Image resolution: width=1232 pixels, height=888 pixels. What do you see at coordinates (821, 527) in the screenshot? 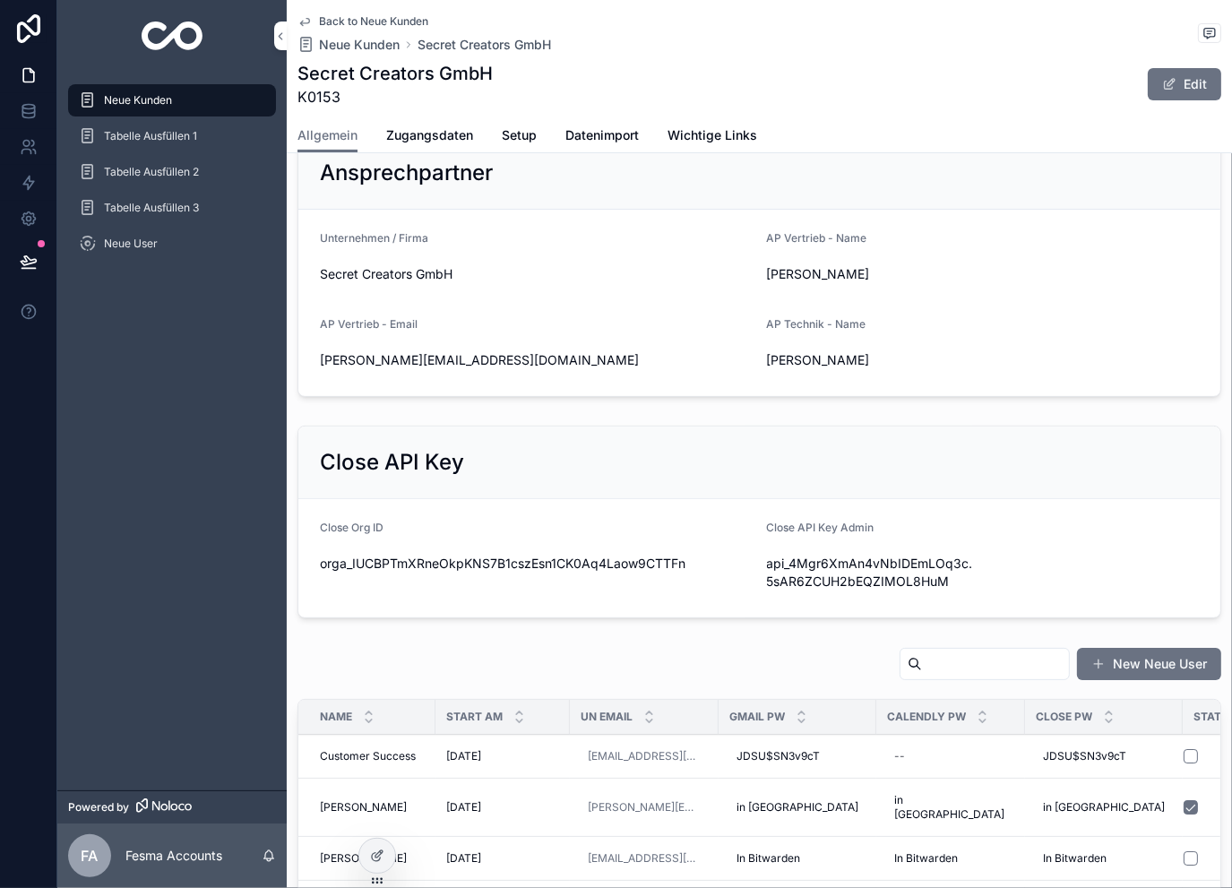
I see `span: Close API Key Admin` at bounding box center [821, 527].